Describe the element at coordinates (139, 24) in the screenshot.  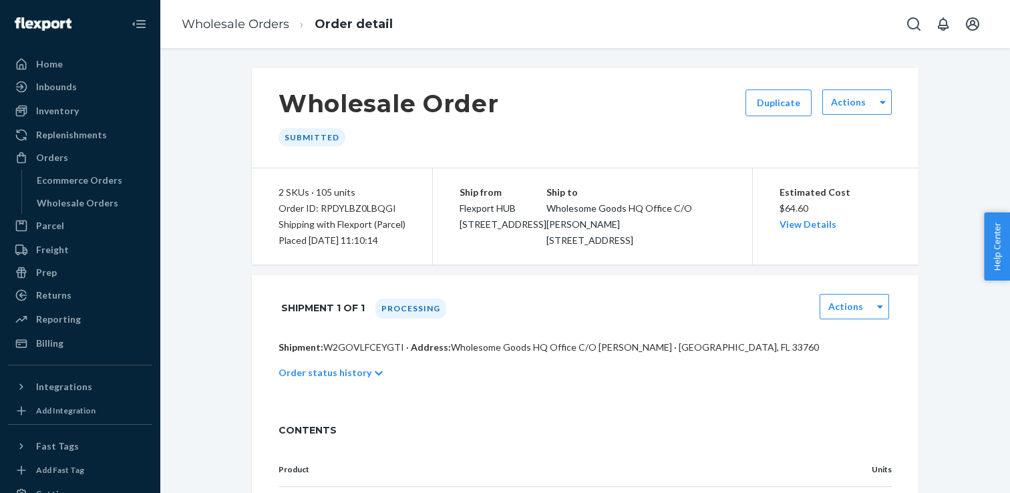
I see `button: Close Navigation` at that location.